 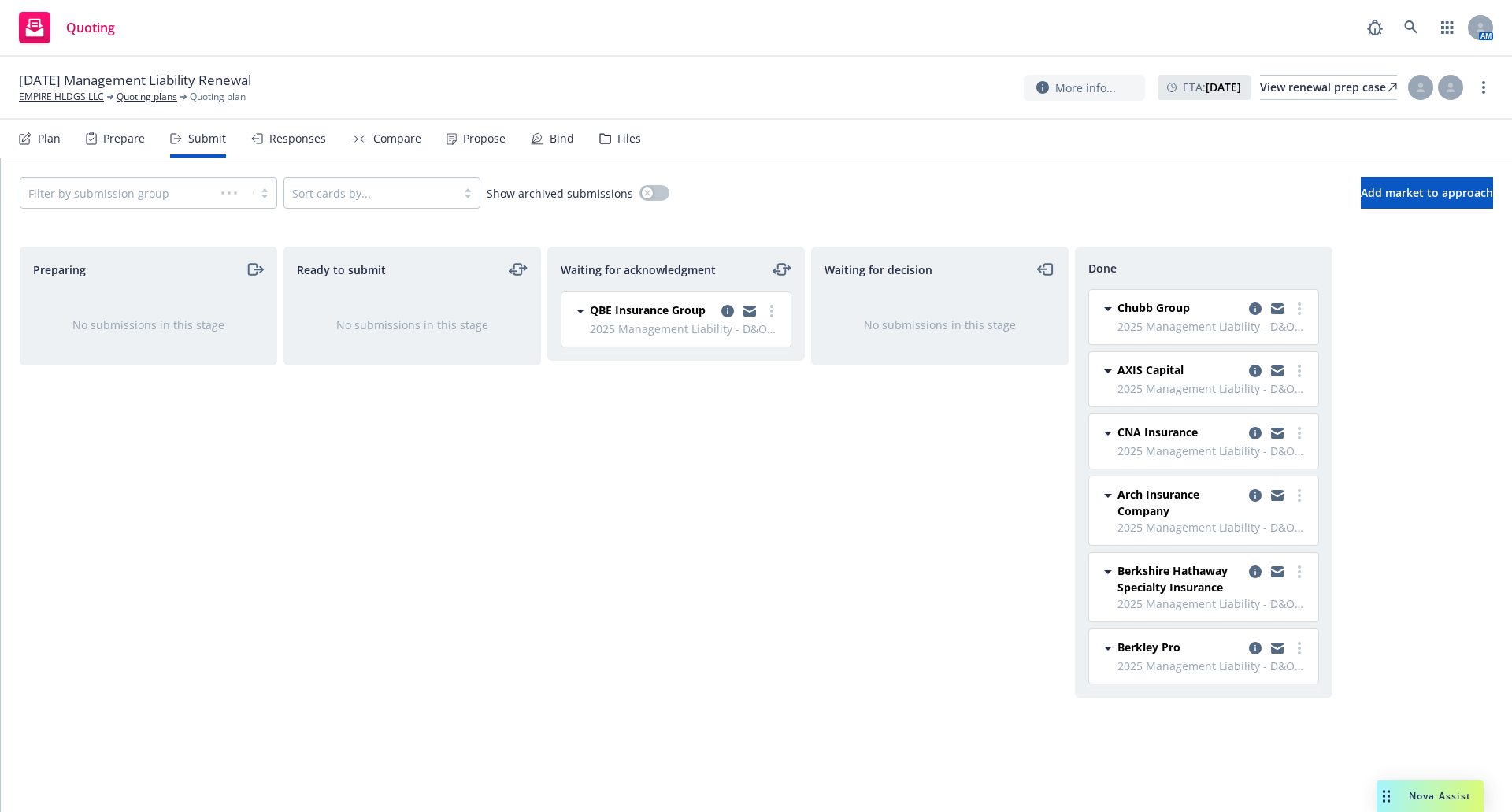 What do you see at coordinates (1328, 87) in the screenshot?
I see `a: View renewal prep case` at bounding box center [1328, 87].